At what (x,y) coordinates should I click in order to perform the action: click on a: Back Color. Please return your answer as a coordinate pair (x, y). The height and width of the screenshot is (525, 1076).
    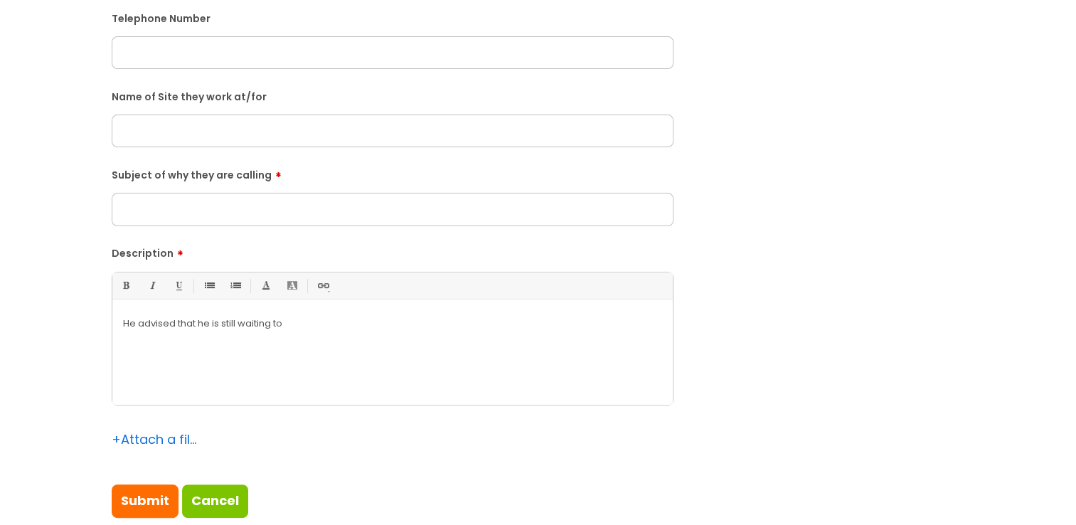
    Looking at the image, I should click on (292, 285).